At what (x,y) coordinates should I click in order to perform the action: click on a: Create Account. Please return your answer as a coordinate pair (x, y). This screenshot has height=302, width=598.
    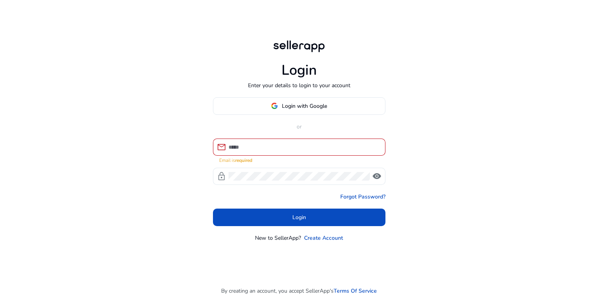
    Looking at the image, I should click on (323, 238).